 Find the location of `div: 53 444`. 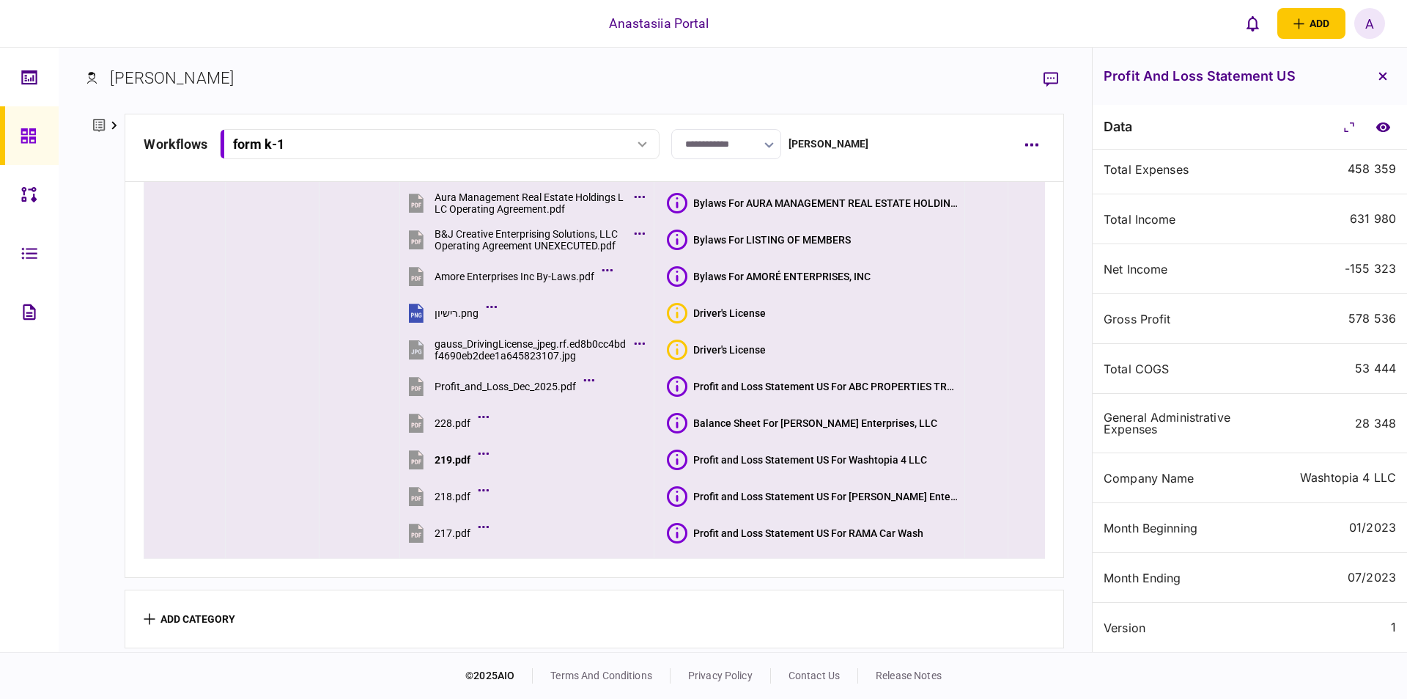

div: 53 444 is located at coordinates (1376, 368).